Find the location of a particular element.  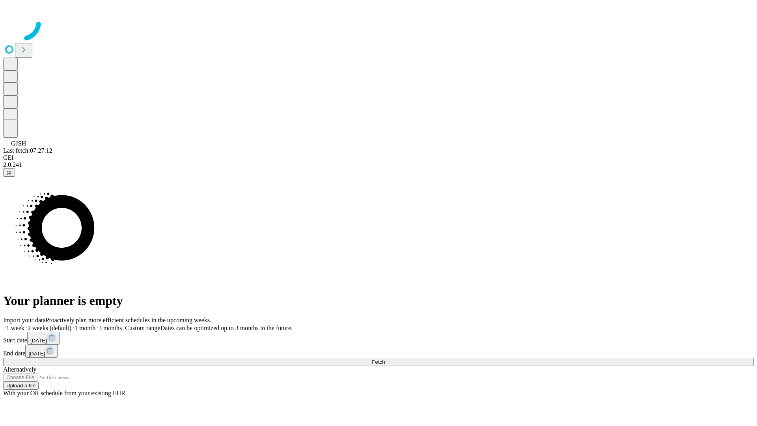

span: Dates can be optimized up to 3 months in the future. is located at coordinates (226, 327).